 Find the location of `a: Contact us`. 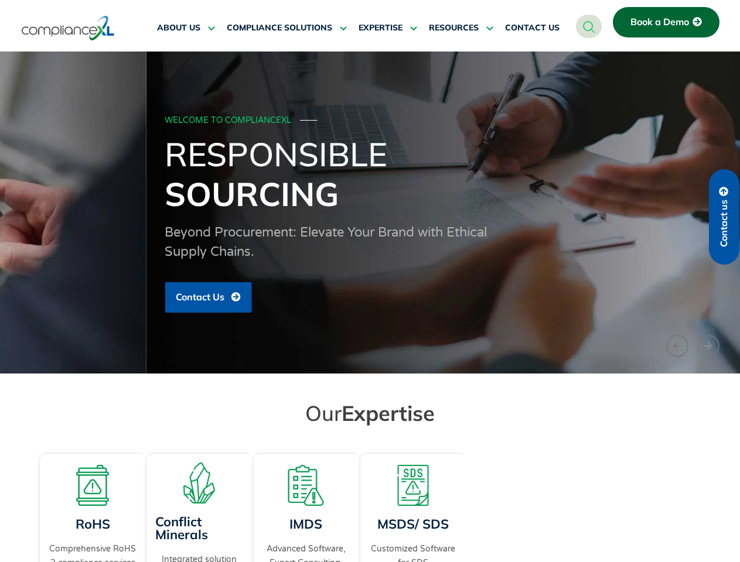

a: Contact us is located at coordinates (724, 217).